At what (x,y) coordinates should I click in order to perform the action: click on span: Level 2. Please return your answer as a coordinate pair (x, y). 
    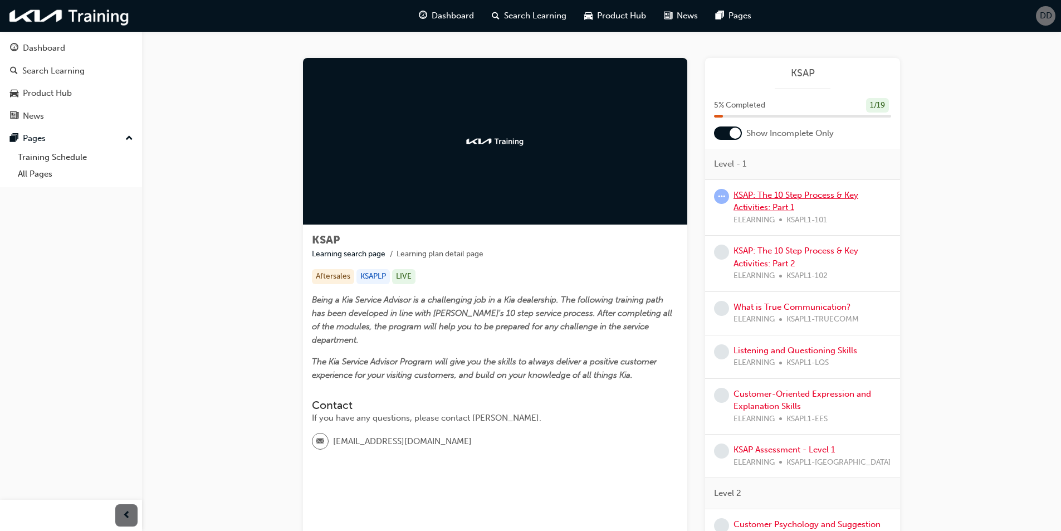
    Looking at the image, I should click on (728, 493).